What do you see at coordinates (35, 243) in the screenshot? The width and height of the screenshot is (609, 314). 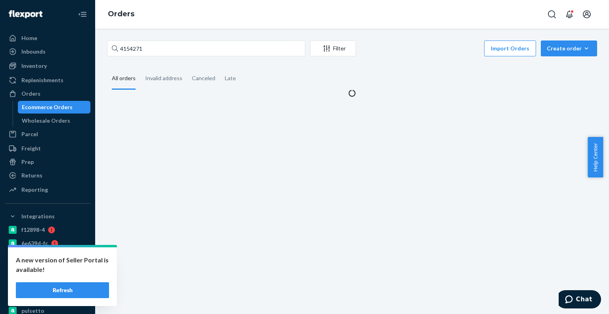 I see `div: 6e639d-fc` at bounding box center [35, 243].